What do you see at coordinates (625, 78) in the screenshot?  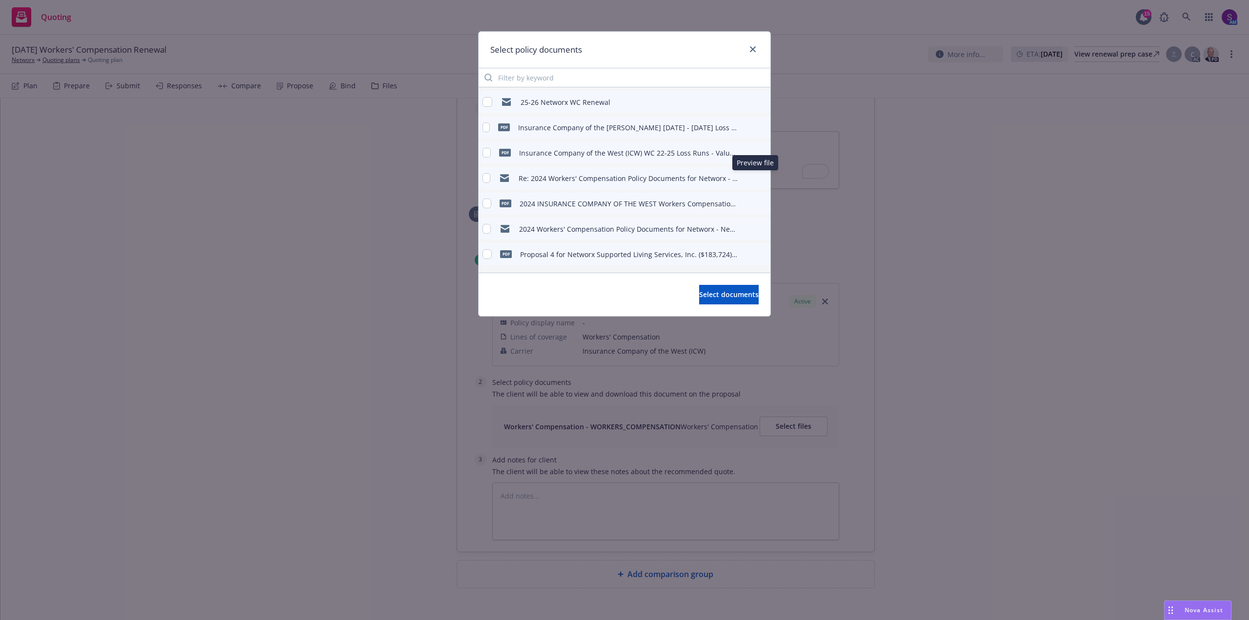 I see `input: Filter by keyword` at bounding box center [625, 78].